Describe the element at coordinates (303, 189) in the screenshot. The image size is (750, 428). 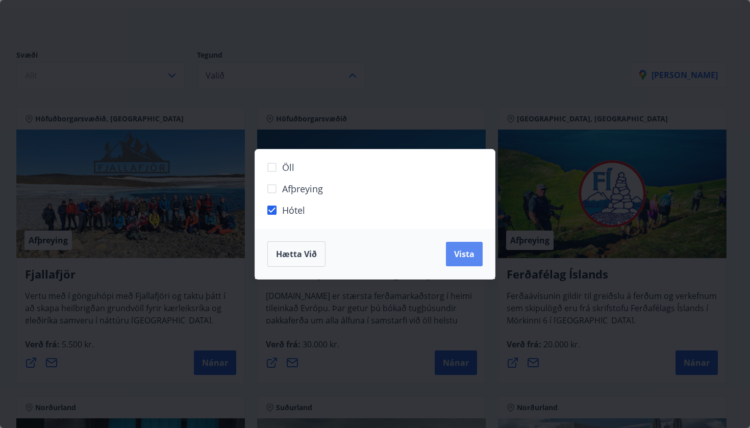
I see `span: Afþreying` at that location.